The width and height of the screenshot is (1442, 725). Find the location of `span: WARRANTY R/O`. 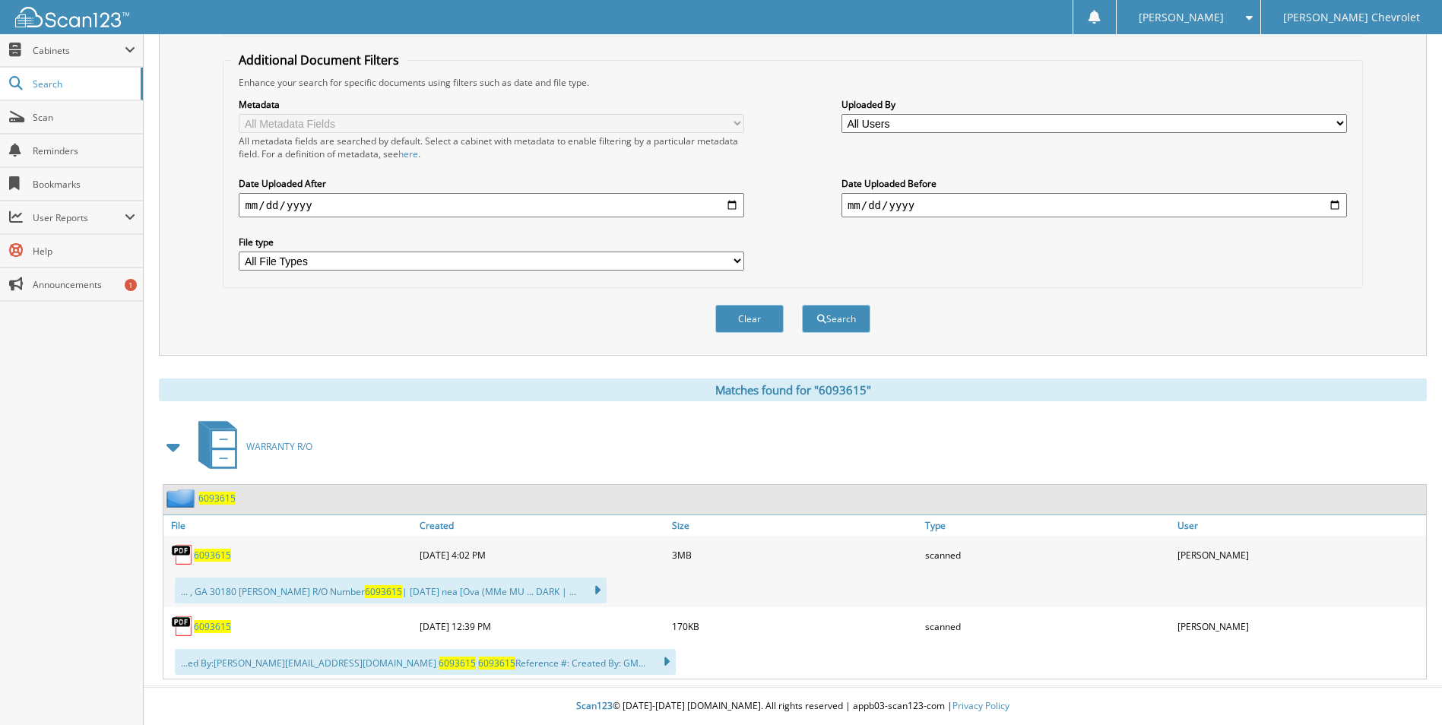

span: WARRANTY R/O is located at coordinates (279, 446).